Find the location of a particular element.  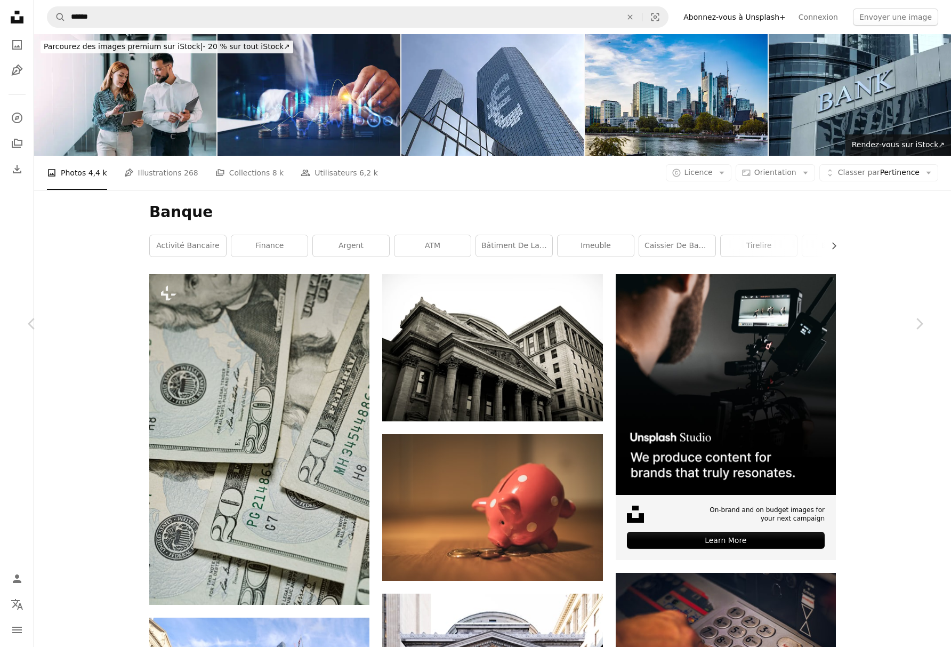

button: Classer parPertinence is located at coordinates (879, 173).